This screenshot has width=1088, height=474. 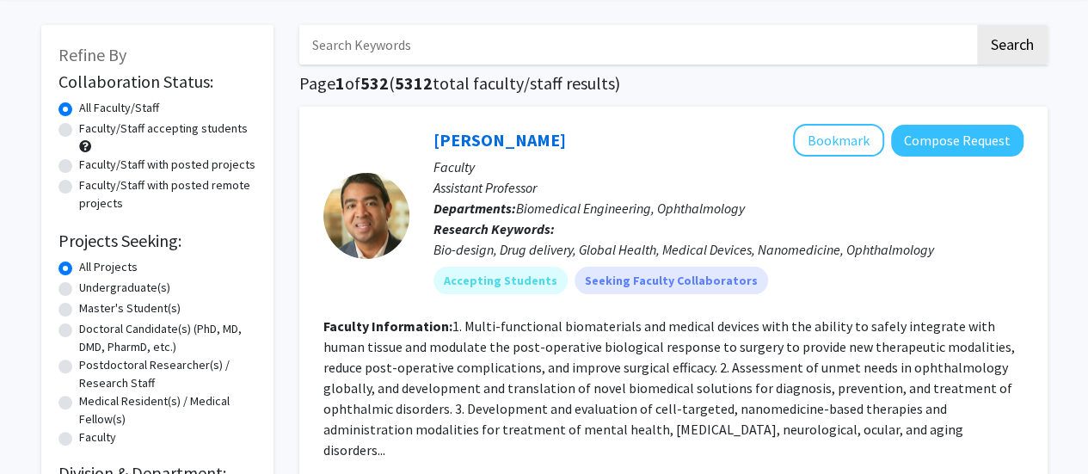 What do you see at coordinates (125, 287) in the screenshot?
I see `label: Undergraduate(s)` at bounding box center [125, 287].